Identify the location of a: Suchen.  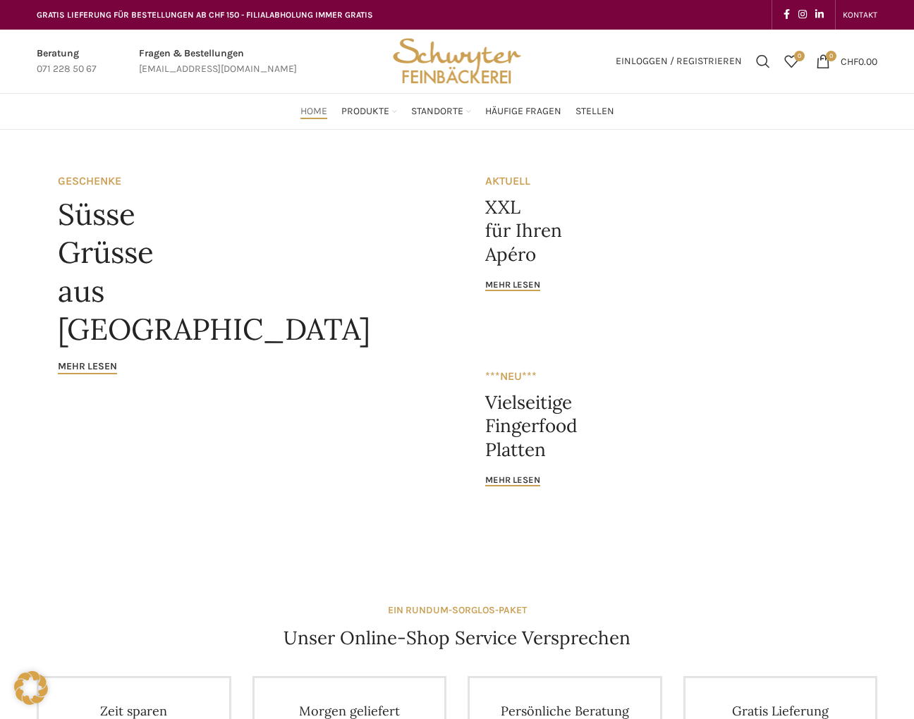
(763, 61).